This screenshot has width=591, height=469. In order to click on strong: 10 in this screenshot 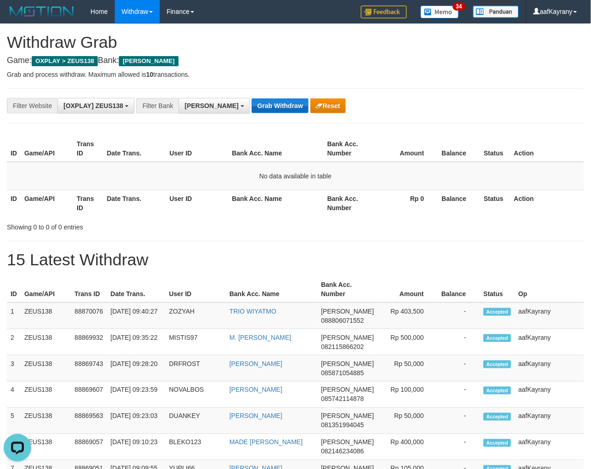, I will do `click(150, 74)`.